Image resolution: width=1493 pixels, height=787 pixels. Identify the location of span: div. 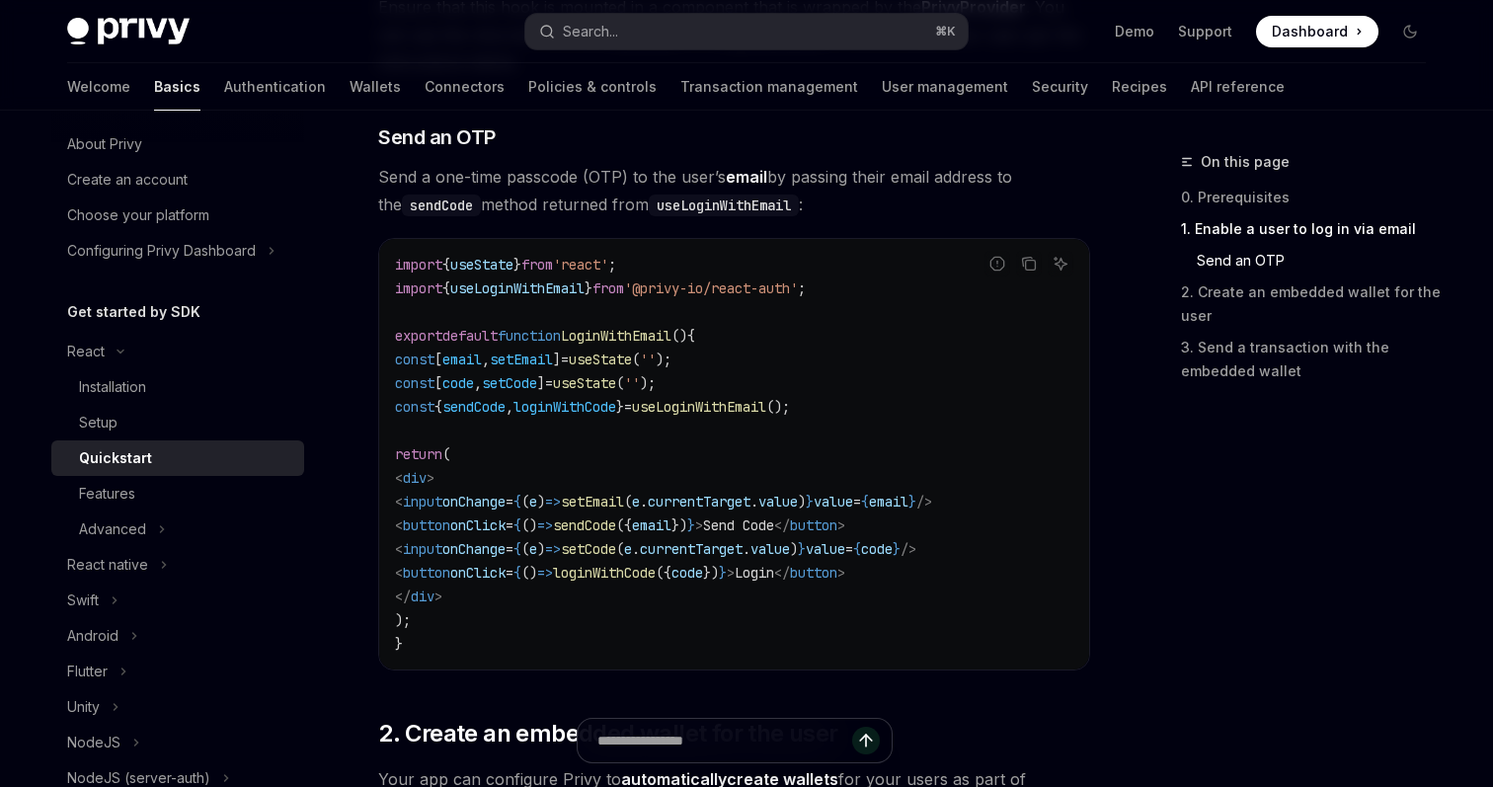
(423, 597).